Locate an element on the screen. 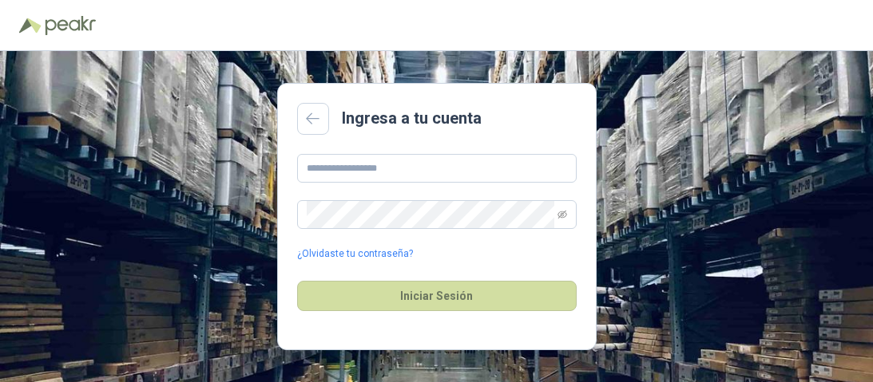 Image resolution: width=873 pixels, height=382 pixels. span: eye-invisible is located at coordinates (562, 215).